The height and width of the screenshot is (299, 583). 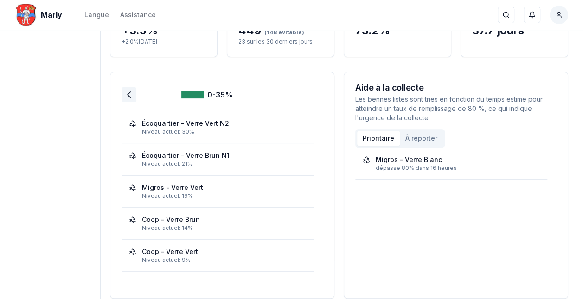 I want to click on div: + 3.5 %, so click(x=164, y=31).